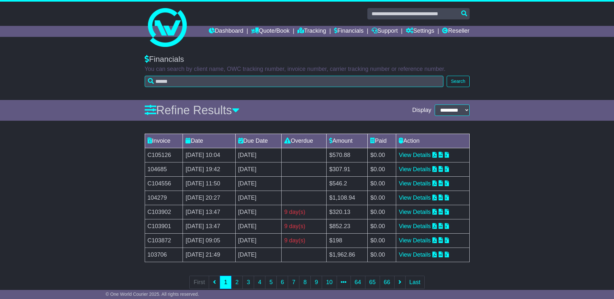 This screenshot has height=299, width=614. Describe the element at coordinates (387, 282) in the screenshot. I see `a: 66` at that location.